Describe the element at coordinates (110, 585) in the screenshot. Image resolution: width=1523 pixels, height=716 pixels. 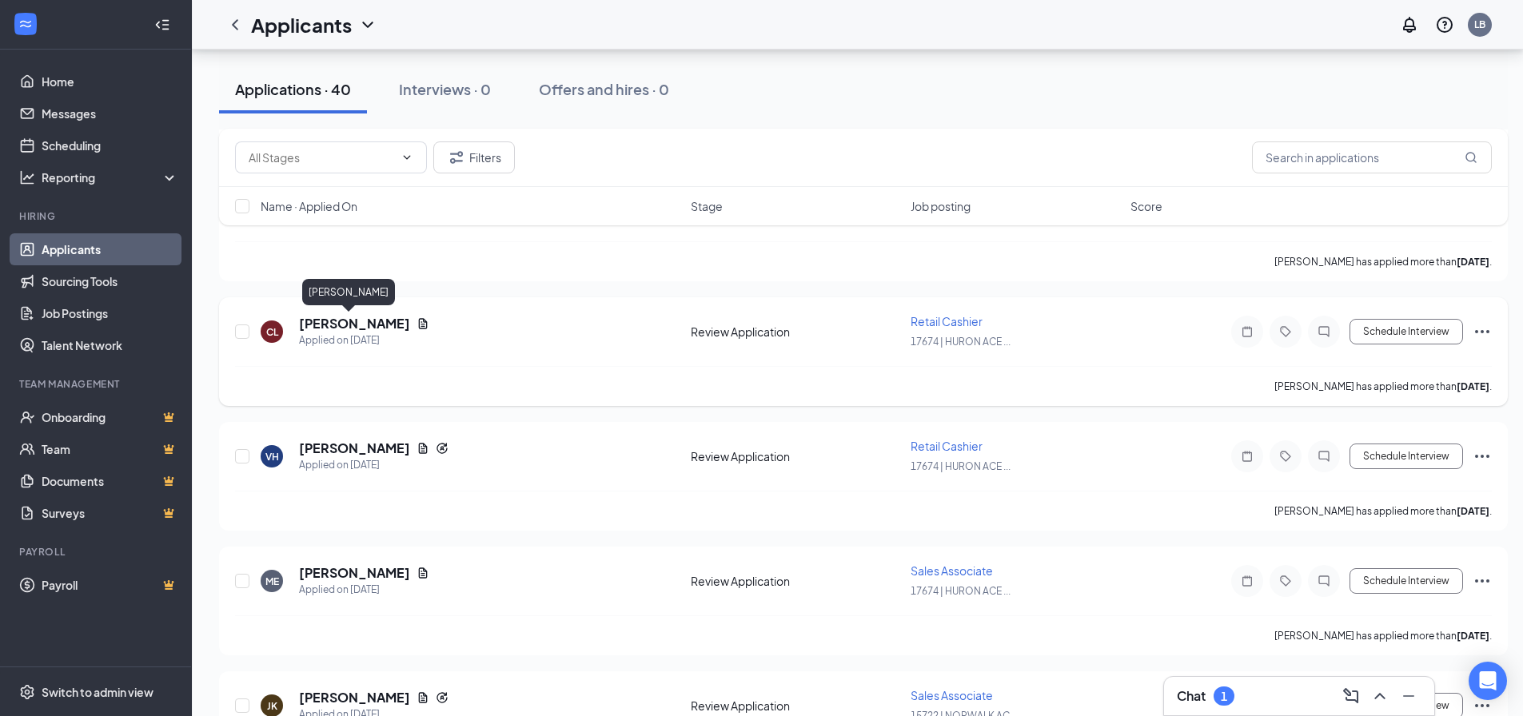
I see `a: PayrollCrown` at that location.